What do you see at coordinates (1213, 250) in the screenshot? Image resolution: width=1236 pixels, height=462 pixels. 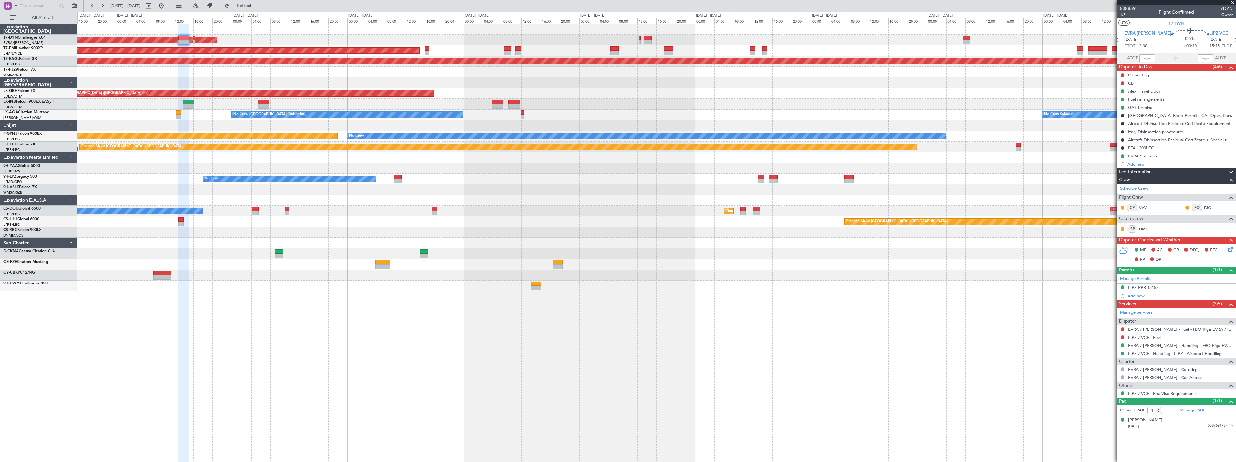 I see `span: FFC` at bounding box center [1213, 250].